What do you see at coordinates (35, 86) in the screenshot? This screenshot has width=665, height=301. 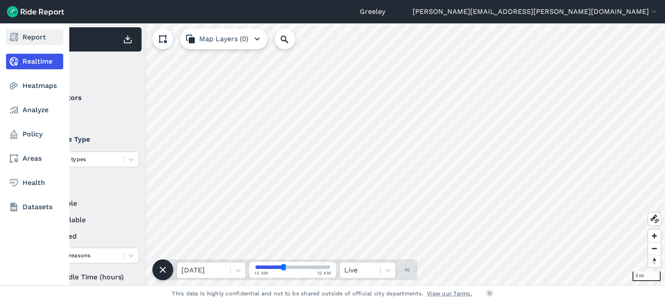 I see `a: Heatmaps` at bounding box center [35, 86].